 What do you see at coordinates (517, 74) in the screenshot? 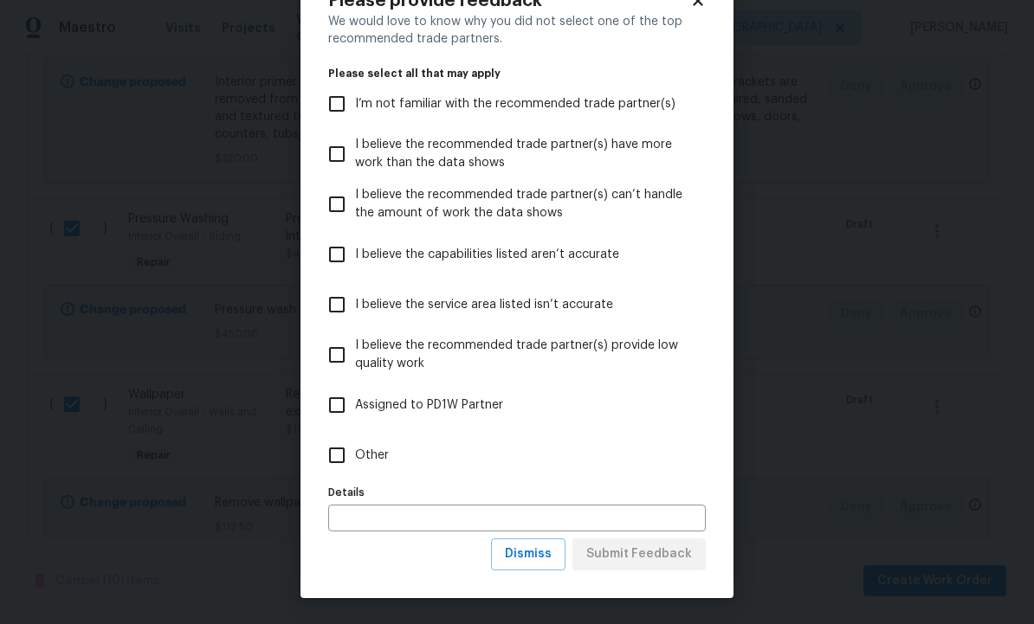
I see `legend: Please select all that may apply` at bounding box center [517, 74].